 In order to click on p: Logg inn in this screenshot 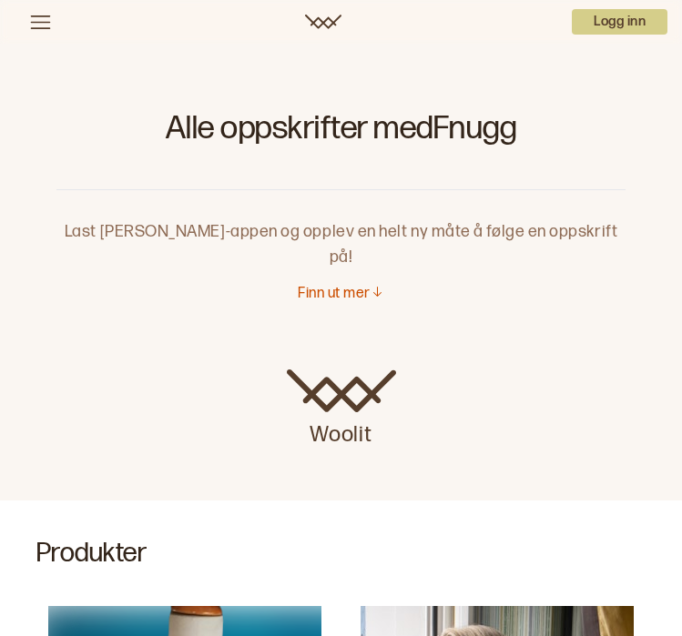, I will do `click(619, 22)`.